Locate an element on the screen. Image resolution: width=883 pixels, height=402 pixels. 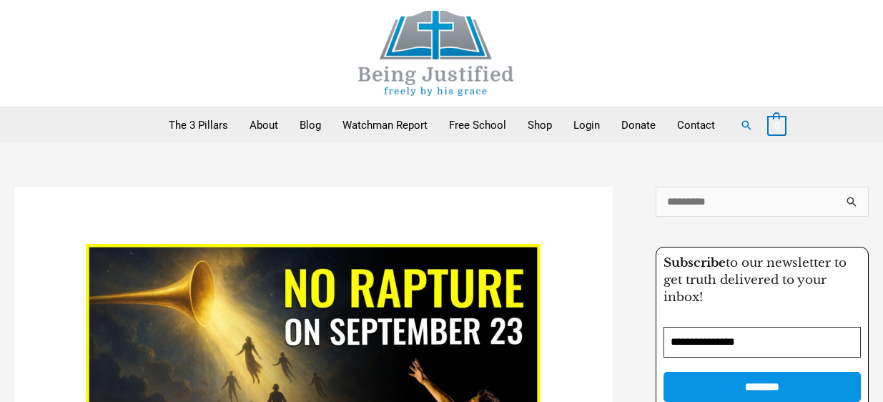
a: Blog is located at coordinates (310, 125).